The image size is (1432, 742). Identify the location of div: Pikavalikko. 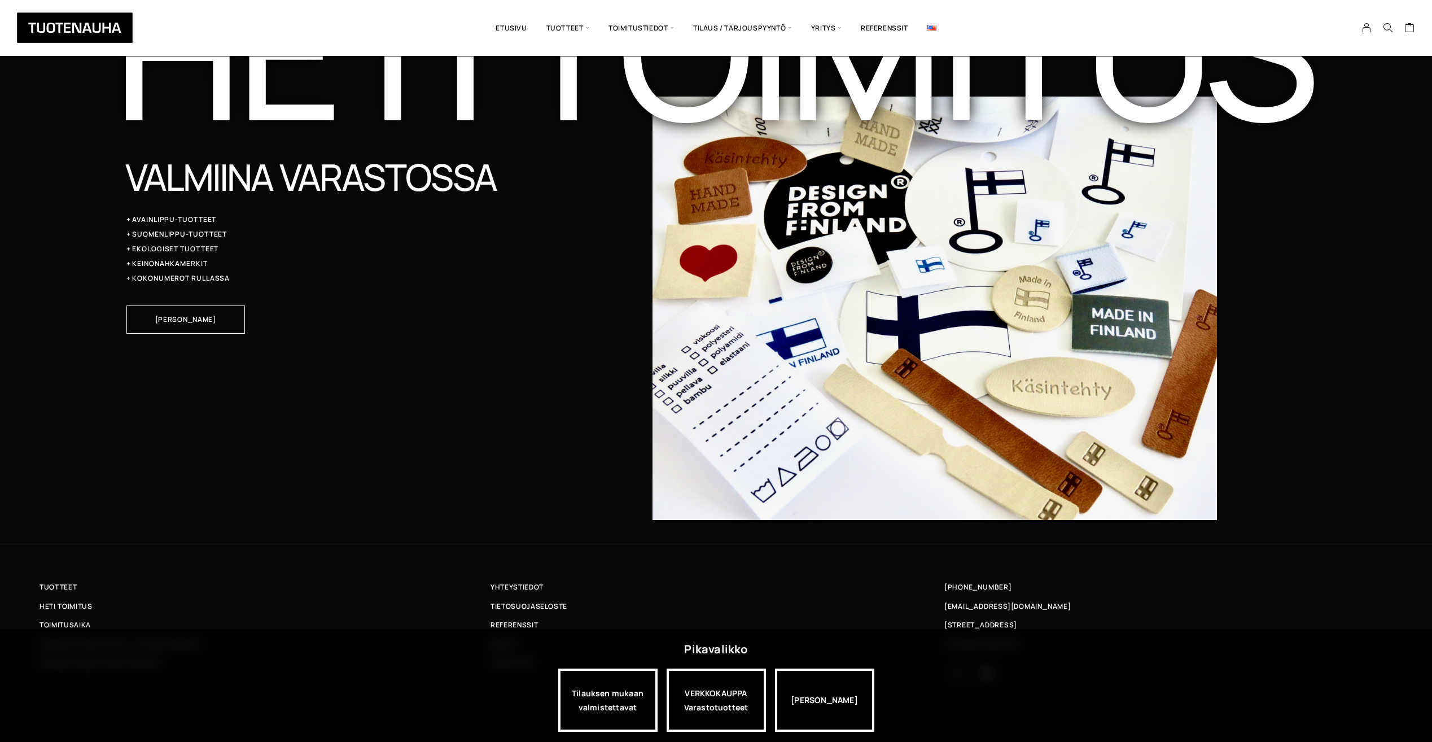
(716, 649).